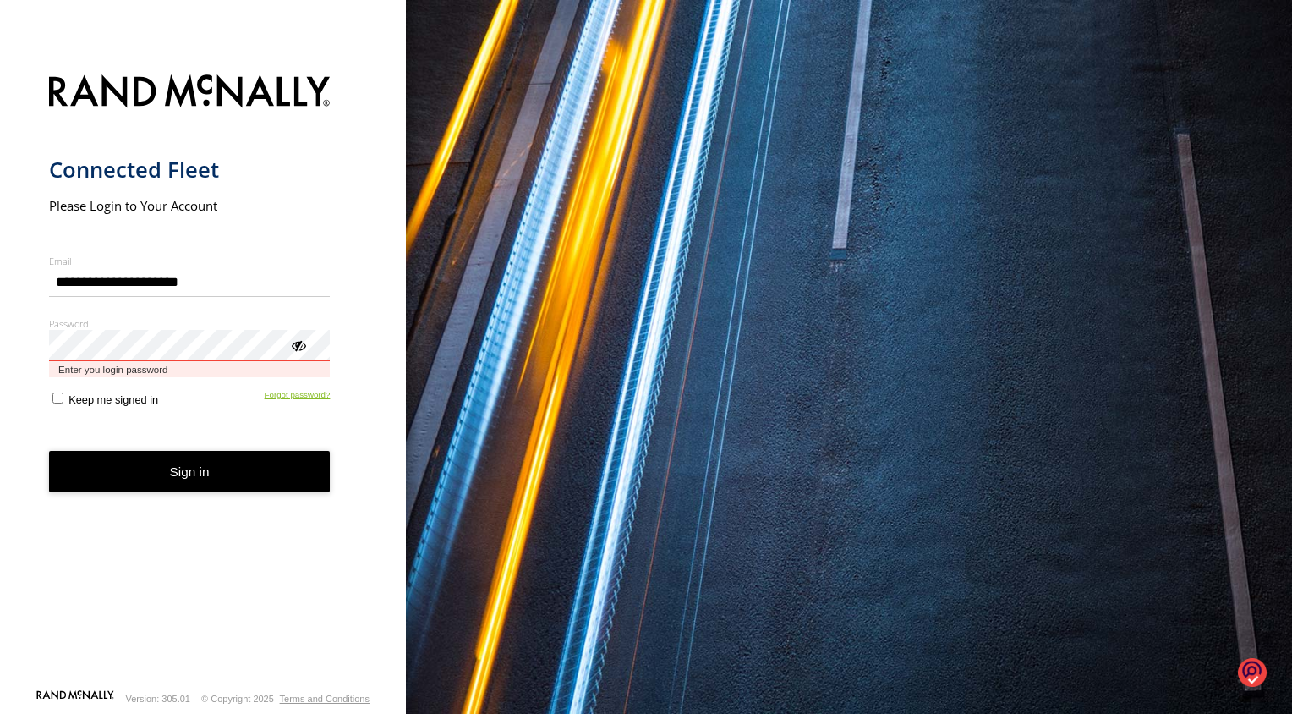 The width and height of the screenshot is (1292, 714). What do you see at coordinates (1252, 672) in the screenshot?
I see `img: o1IwAAAABJRU5ErkJggg==` at bounding box center [1252, 672].